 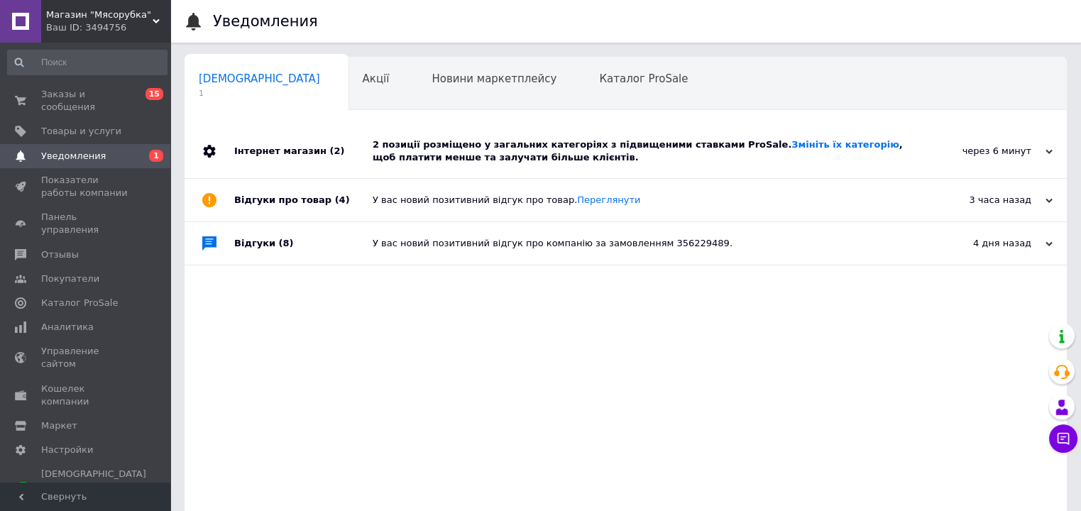 I want to click on span: Покупатели, so click(x=70, y=279).